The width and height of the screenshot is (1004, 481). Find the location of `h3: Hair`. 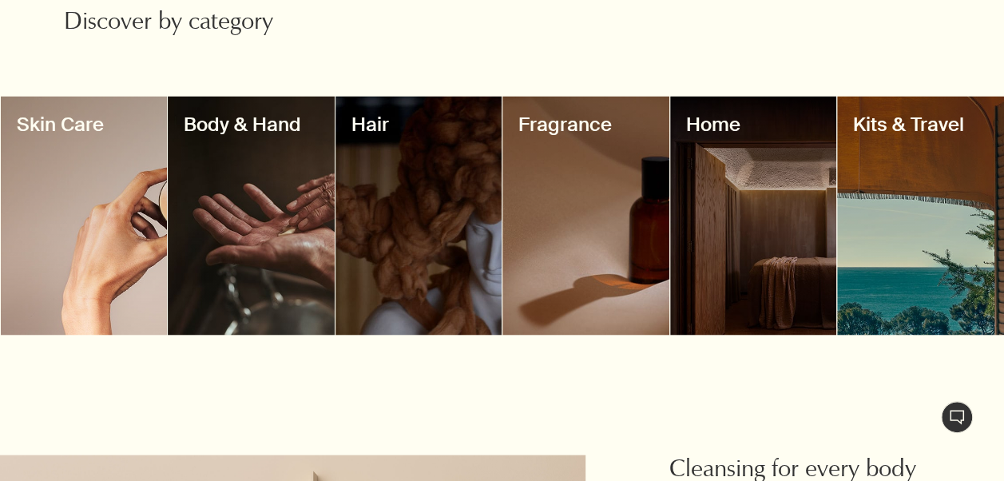

h3: Hair is located at coordinates (418, 125).